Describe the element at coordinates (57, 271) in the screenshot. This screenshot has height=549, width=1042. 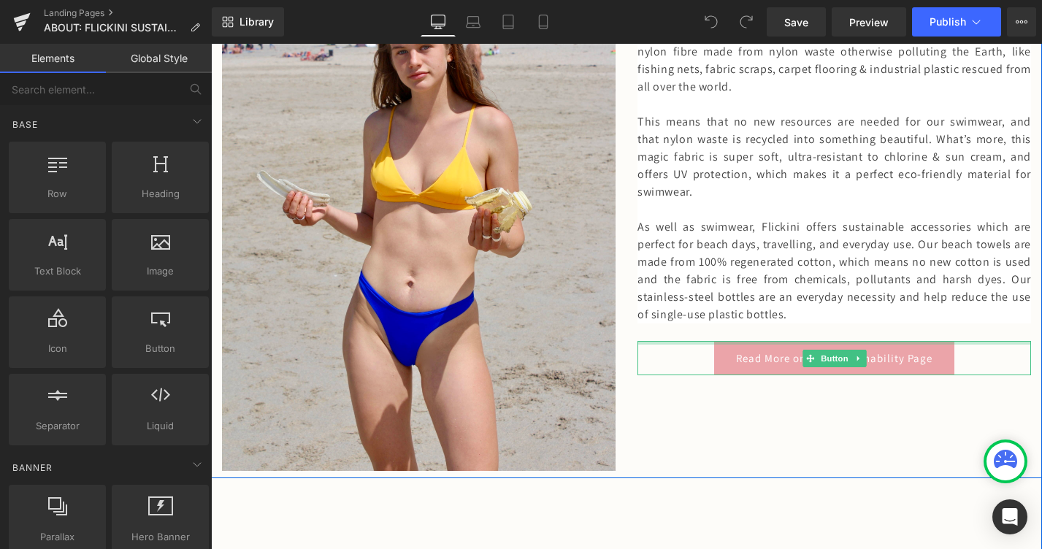
I see `span: Text Block` at that location.